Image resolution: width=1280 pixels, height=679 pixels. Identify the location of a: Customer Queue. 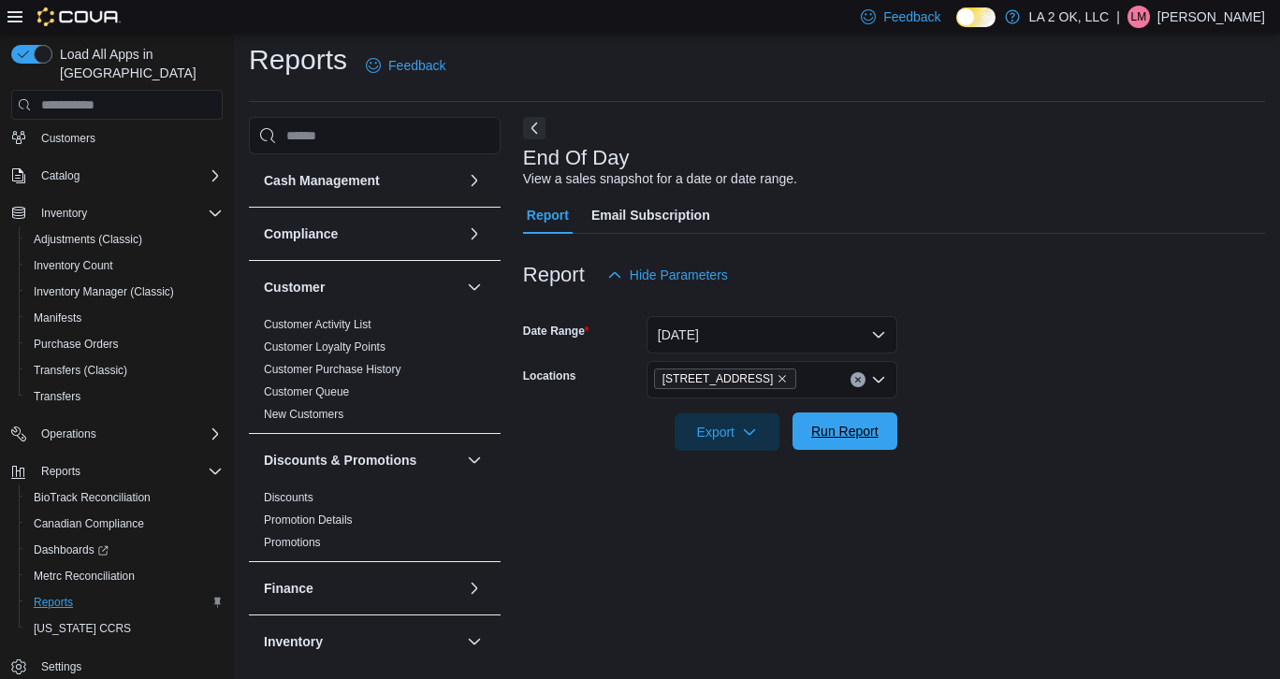
(306, 392).